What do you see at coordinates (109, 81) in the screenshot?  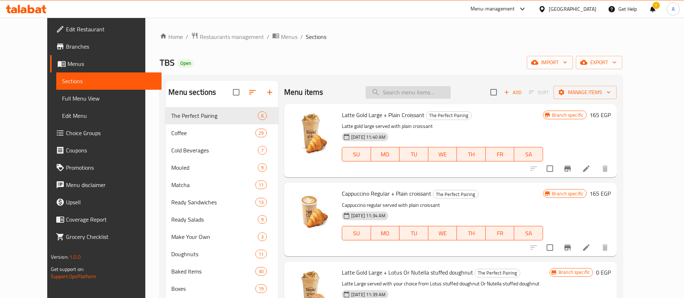 I see `a: Sections` at bounding box center [109, 81].